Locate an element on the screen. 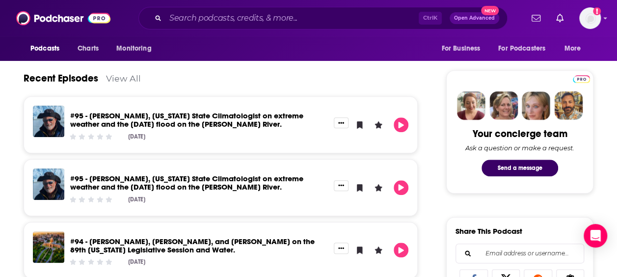 The width and height of the screenshot is (617, 277). button: Send a message is located at coordinates (520, 168).